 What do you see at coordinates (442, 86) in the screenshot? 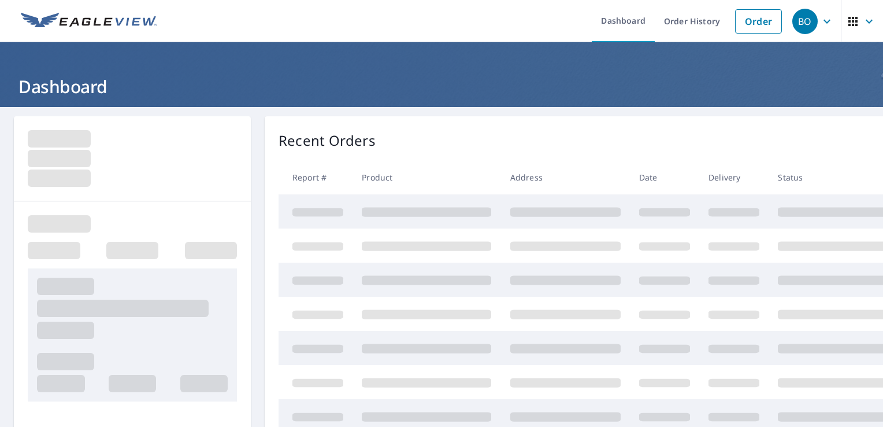
I see `h1: Dashboard` at bounding box center [442, 86].